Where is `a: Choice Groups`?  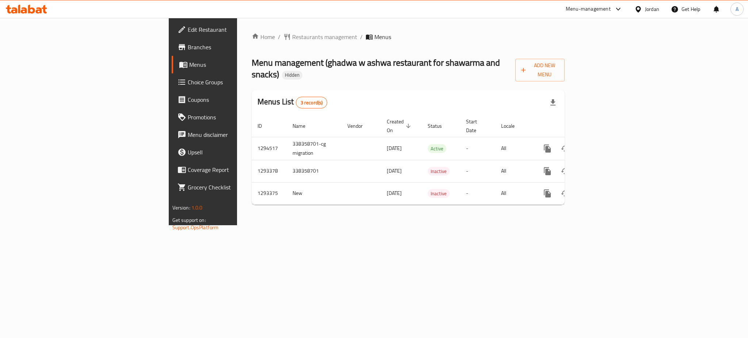
a: Choice Groups is located at coordinates (233, 82).